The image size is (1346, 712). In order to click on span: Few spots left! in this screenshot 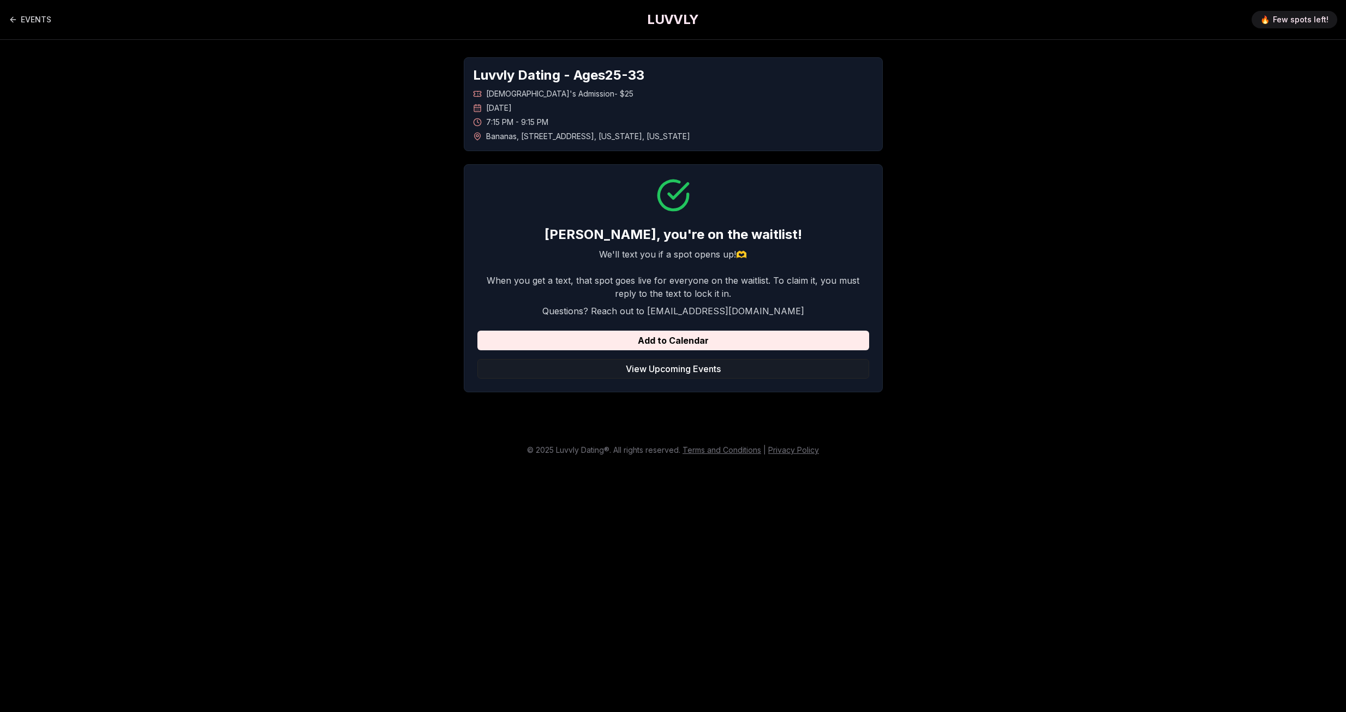, I will do `click(1301, 20)`.